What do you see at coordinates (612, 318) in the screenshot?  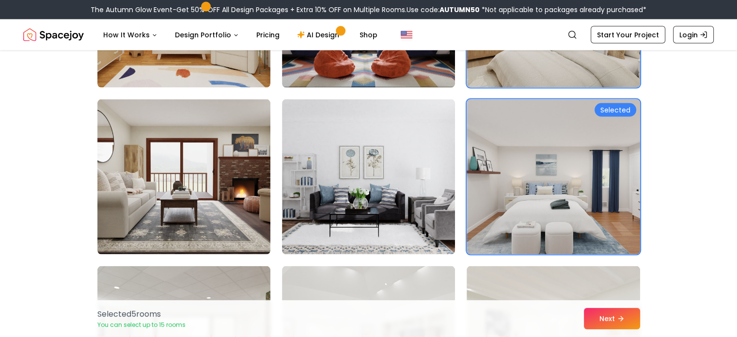 I see `button: Next` at bounding box center [612, 318].